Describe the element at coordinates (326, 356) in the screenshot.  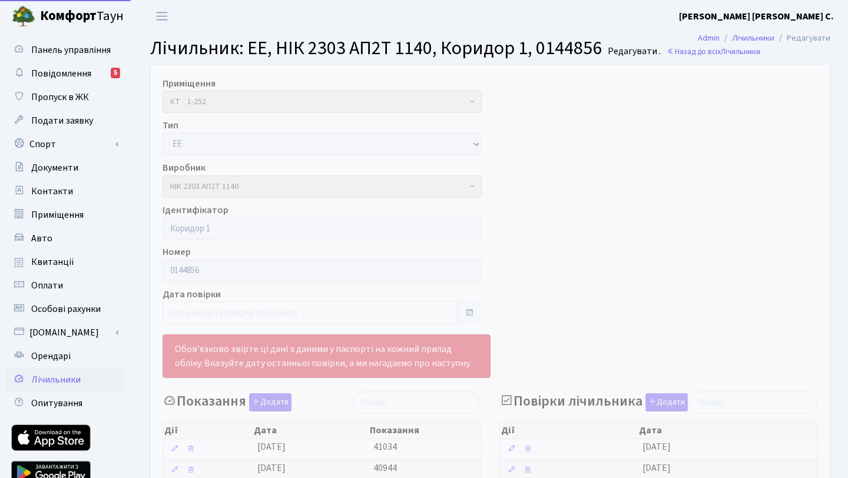
I see `div: Обов’язково звірте ці дані з даними у паспорті на кожний прилад обліку. Вказуйте дату останньої п...` at that location.